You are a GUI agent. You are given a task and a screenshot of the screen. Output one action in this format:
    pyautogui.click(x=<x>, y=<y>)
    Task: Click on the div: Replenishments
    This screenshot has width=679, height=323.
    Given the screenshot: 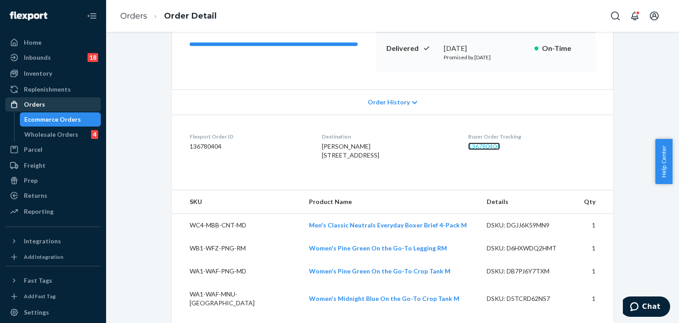 What is the action you would take?
    pyautogui.click(x=47, y=89)
    